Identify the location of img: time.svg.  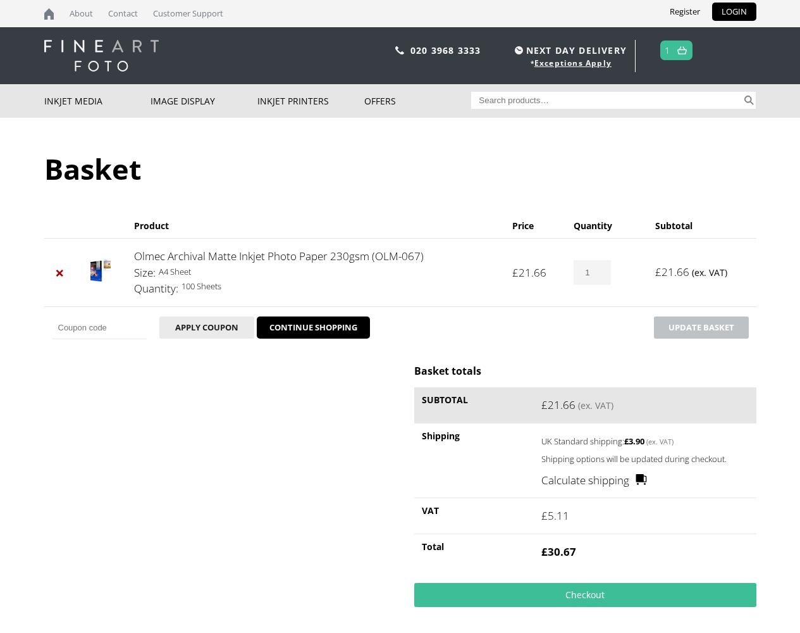
(519, 50).